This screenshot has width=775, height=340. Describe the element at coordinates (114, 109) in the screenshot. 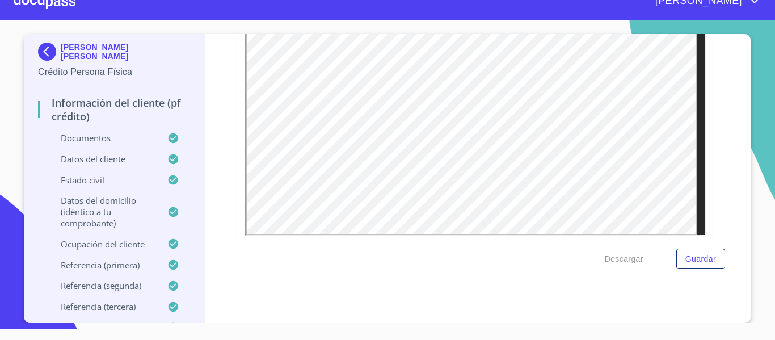

I see `p: Información del cliente (PF crédito)` at that location.